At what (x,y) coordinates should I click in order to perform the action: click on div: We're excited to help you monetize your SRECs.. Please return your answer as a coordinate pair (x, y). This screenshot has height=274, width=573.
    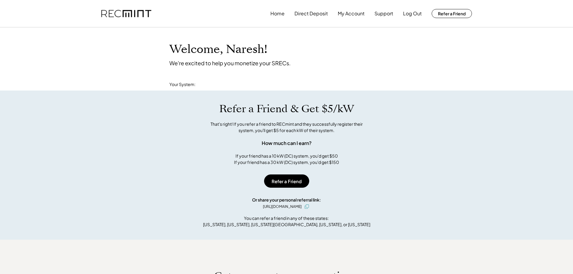
    Looking at the image, I should click on (230, 63).